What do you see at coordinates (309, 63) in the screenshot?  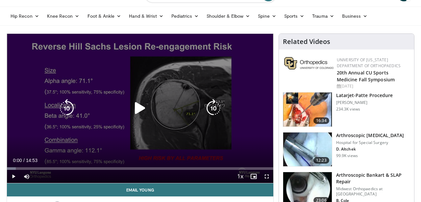 I see `img: 355603a8-37da-49b6-856f-e00d7e9307d3.png.150x105_q85_autocrop_double_scale_upscale_version-0.2.png` at bounding box center [309, 63].